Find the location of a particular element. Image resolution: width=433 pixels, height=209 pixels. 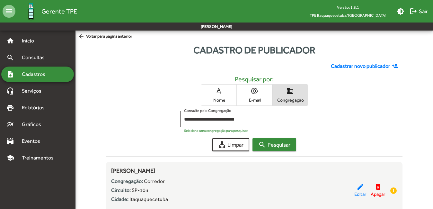

a: Gerente TPE is located at coordinates (46, 11).